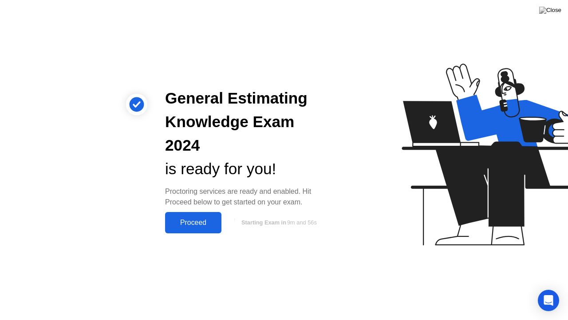 Image resolution: width=568 pixels, height=320 pixels. Describe the element at coordinates (302, 222) in the screenshot. I see `span: 9m and 56s` at that location.